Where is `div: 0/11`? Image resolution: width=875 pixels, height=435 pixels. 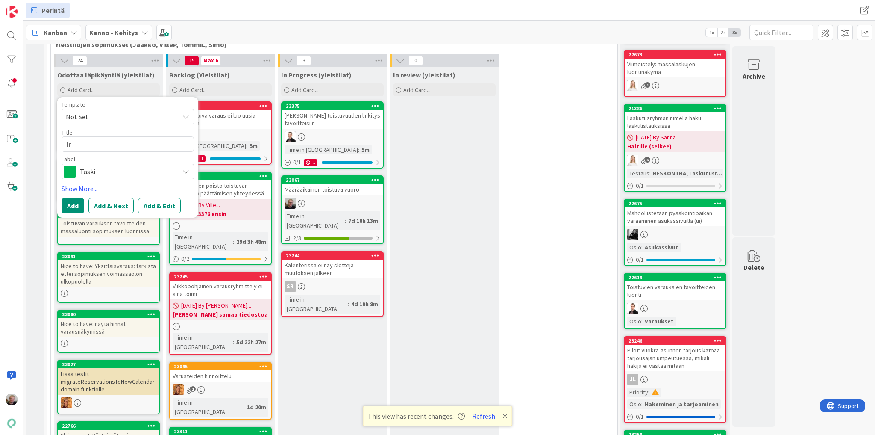 div: 0/11 is located at coordinates (332, 162).